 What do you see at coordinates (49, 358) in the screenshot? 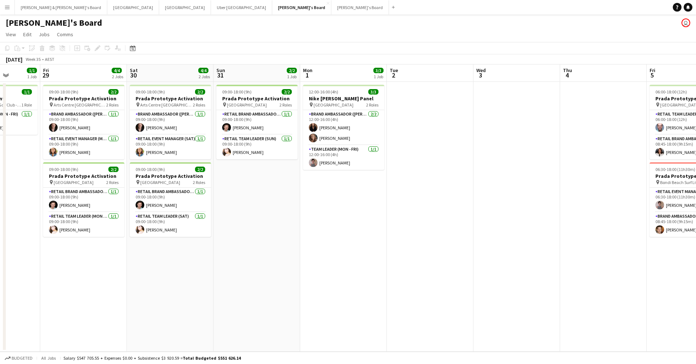
I see `span: All jobs` at bounding box center [49, 358].